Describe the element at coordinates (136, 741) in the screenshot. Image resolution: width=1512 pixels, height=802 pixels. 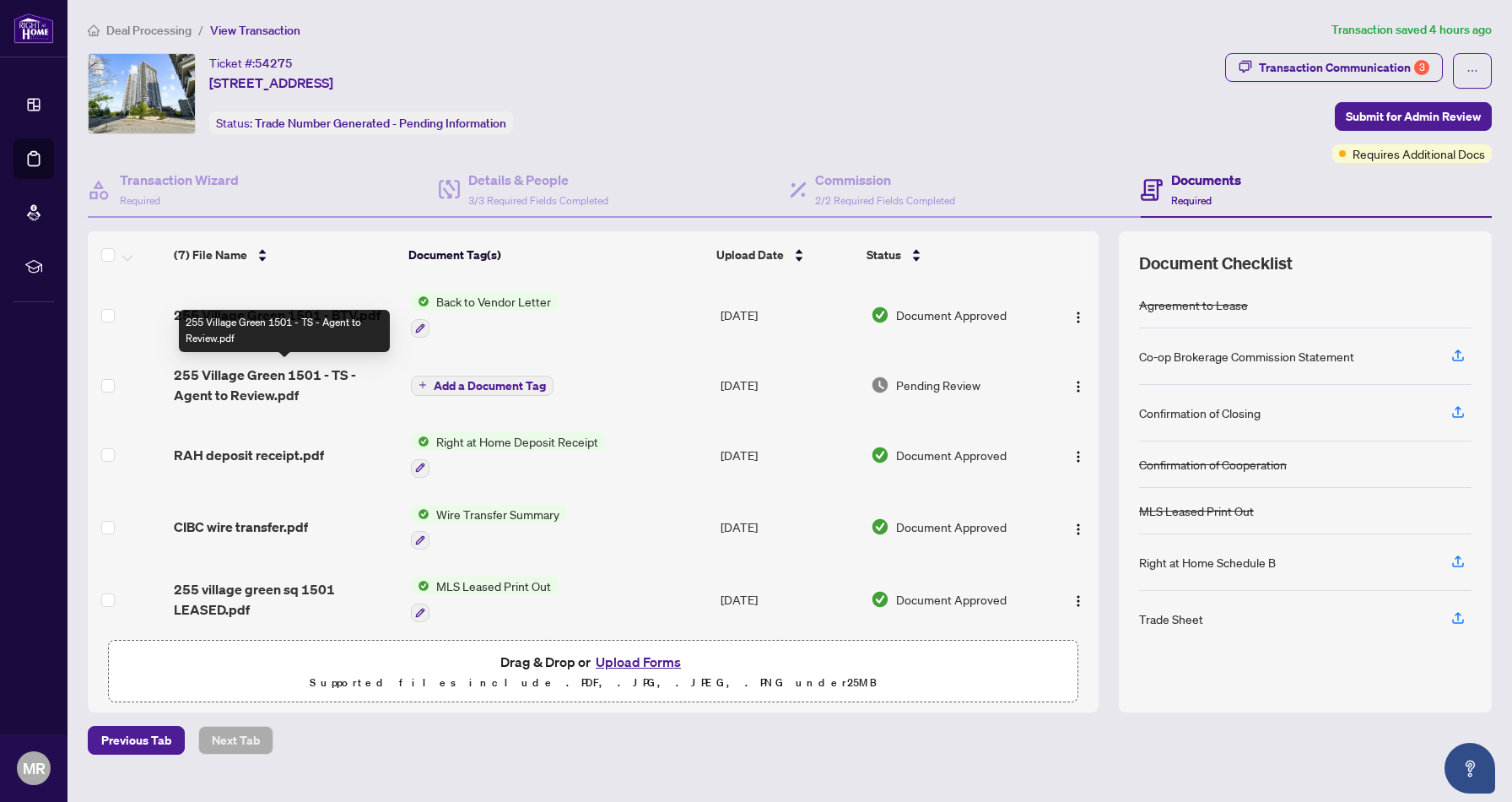
I see `button: Previous Tab` at that location.